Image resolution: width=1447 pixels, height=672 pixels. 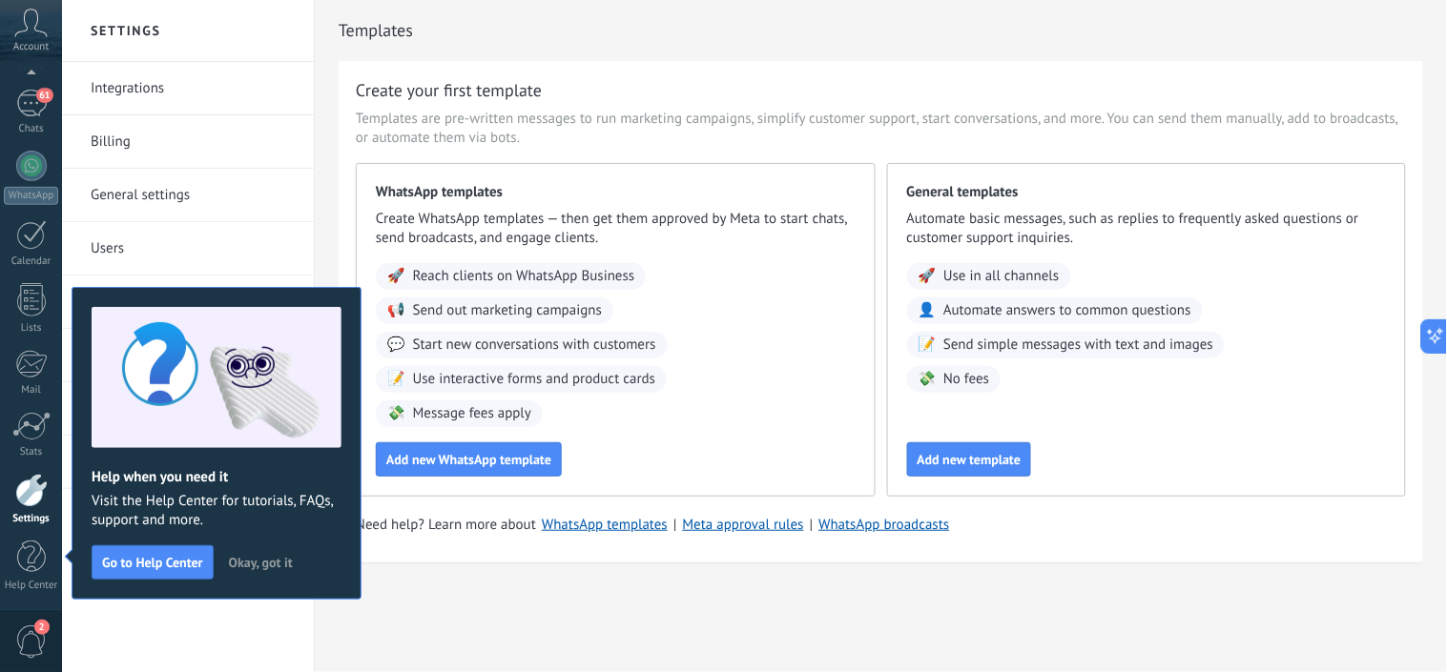 I want to click on a: Billing, so click(x=193, y=142).